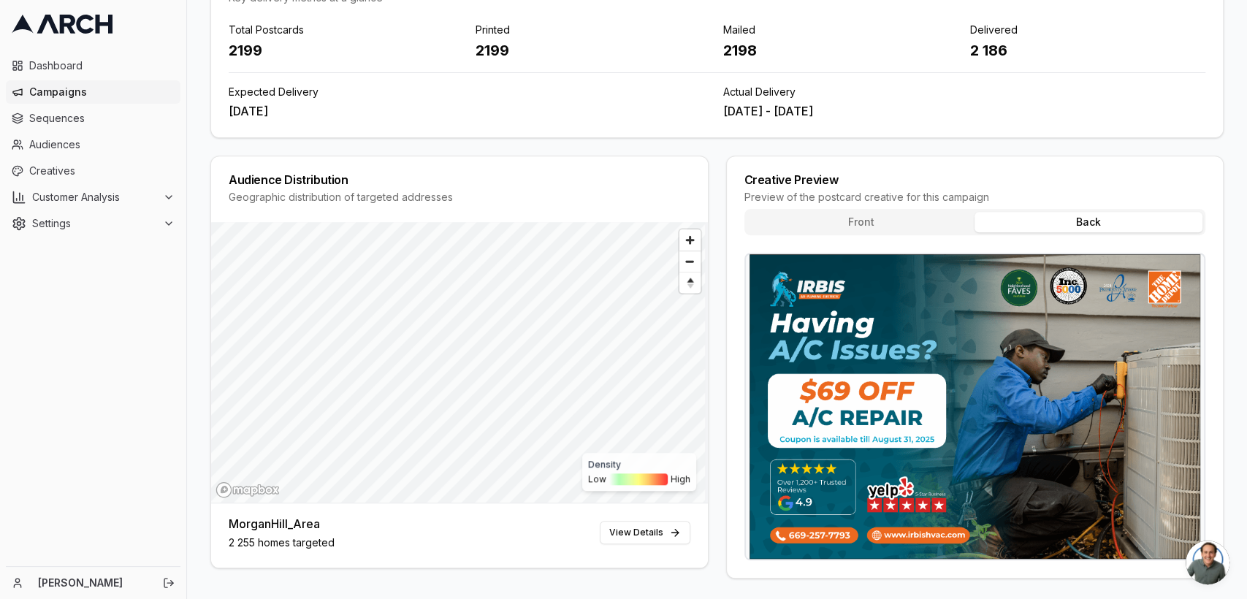 This screenshot has height=599, width=1247. I want to click on div: 2198, so click(841, 50).